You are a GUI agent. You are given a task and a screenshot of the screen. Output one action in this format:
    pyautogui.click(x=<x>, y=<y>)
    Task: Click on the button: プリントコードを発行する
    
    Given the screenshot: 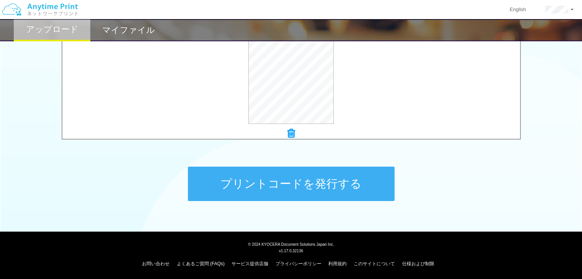 What is the action you would take?
    pyautogui.click(x=291, y=184)
    